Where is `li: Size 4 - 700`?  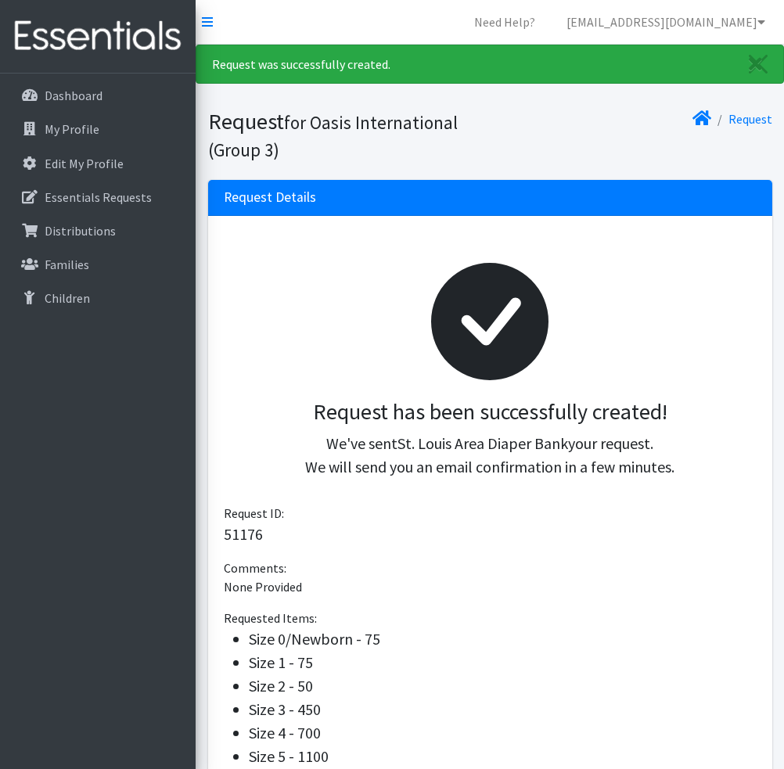
li: Size 4 - 700 is located at coordinates (502, 733).